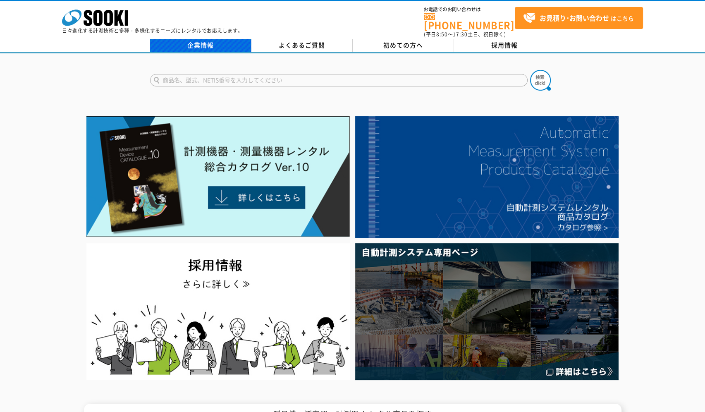 The height and width of the screenshot is (412, 705). I want to click on a: 初めての方へ, so click(403, 45).